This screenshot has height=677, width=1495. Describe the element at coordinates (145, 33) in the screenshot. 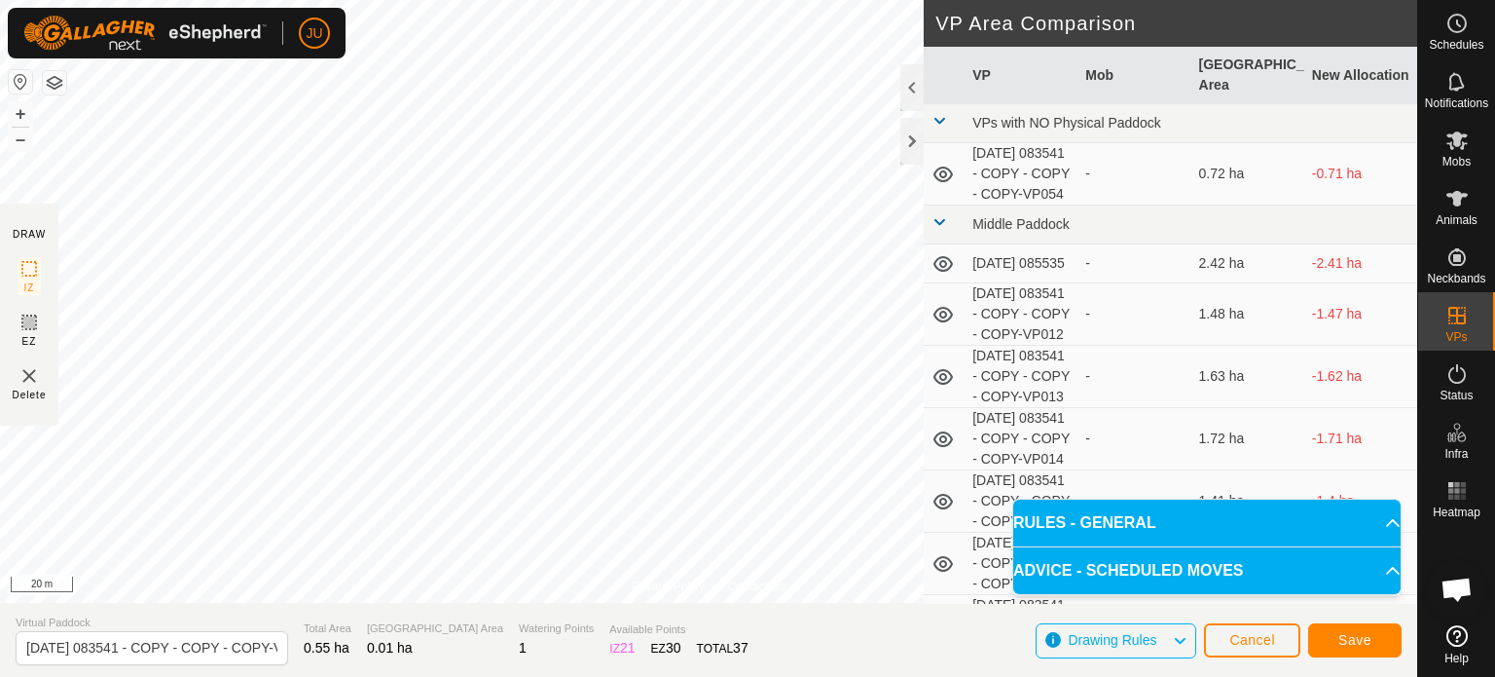

I see `img: Gallagher Logo` at that location.